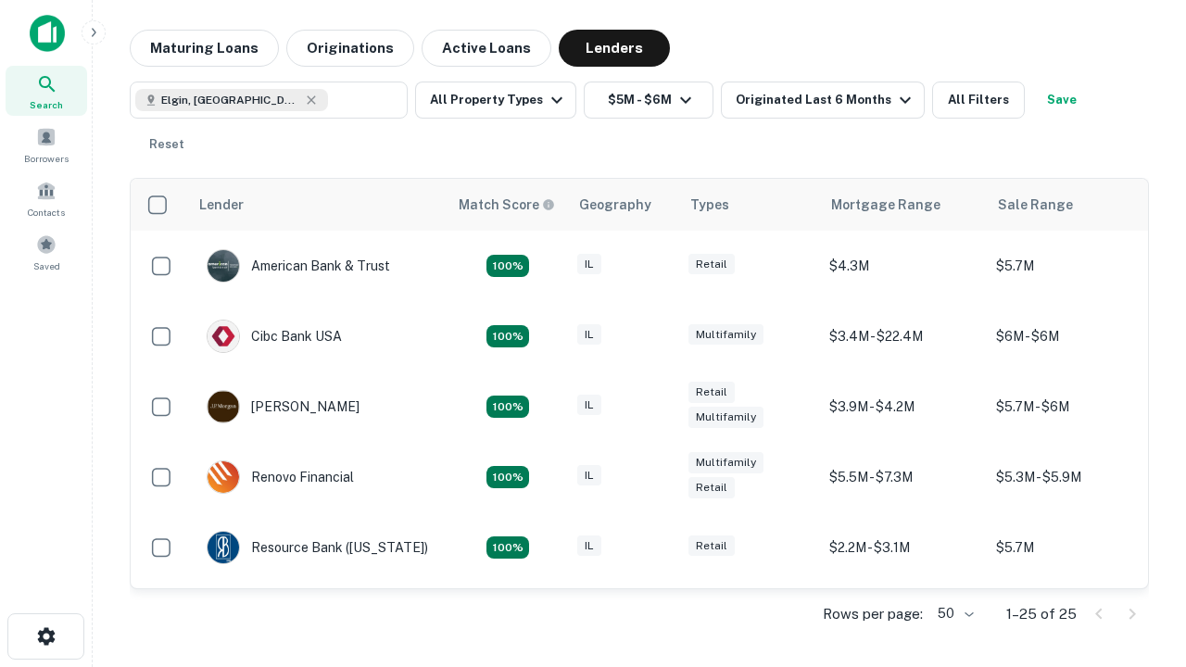 This screenshot has width=1186, height=667. What do you see at coordinates (46, 144) in the screenshot?
I see `a: Borrowers` at bounding box center [46, 144].